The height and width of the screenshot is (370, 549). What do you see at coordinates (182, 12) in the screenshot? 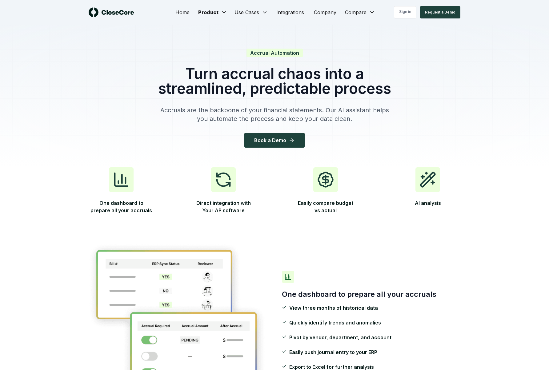
I see `a: Home` at bounding box center [182, 12].